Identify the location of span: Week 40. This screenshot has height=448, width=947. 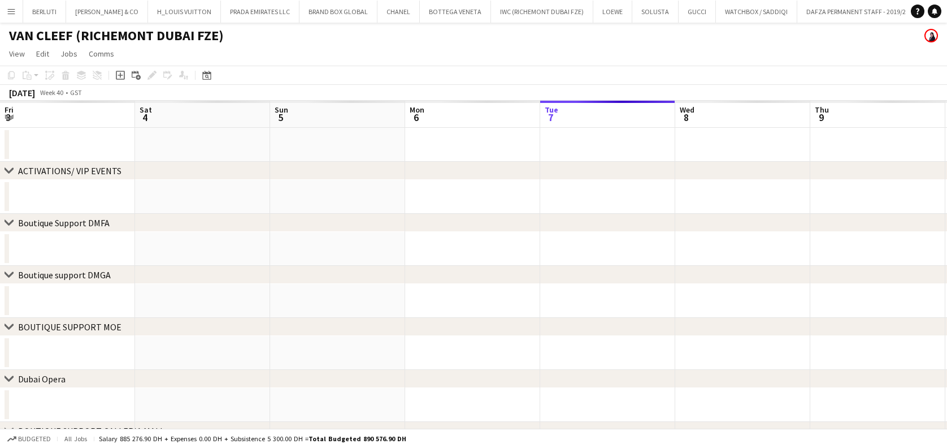
(51, 92).